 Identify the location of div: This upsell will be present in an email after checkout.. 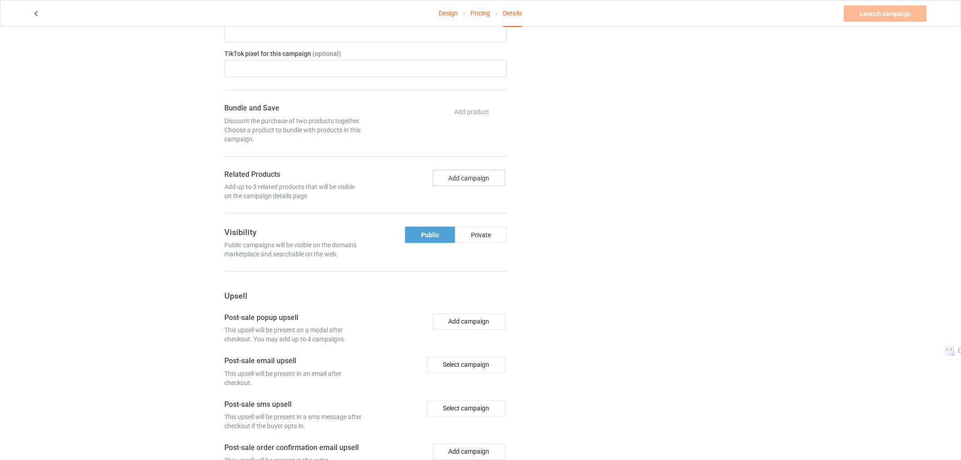
(294, 378).